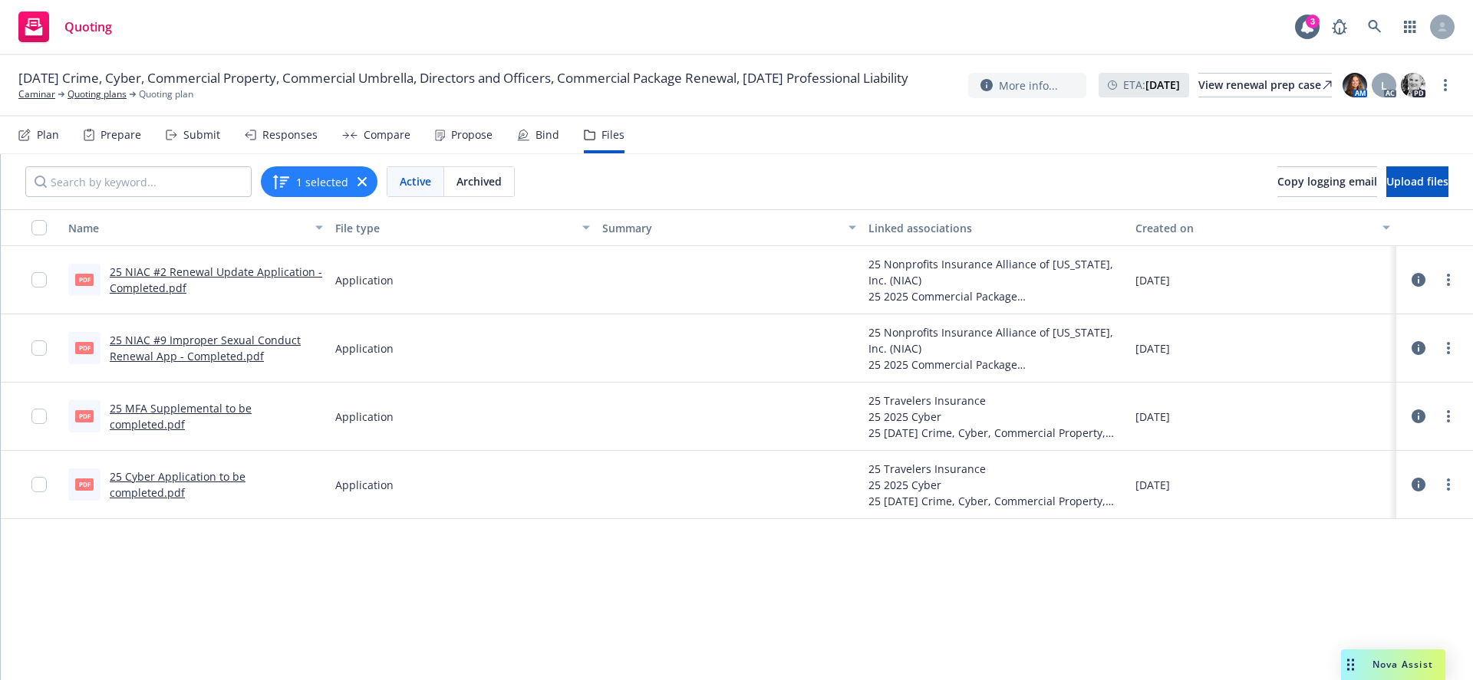  Describe the element at coordinates (730, 228) in the screenshot. I see `button: Summary` at that location.